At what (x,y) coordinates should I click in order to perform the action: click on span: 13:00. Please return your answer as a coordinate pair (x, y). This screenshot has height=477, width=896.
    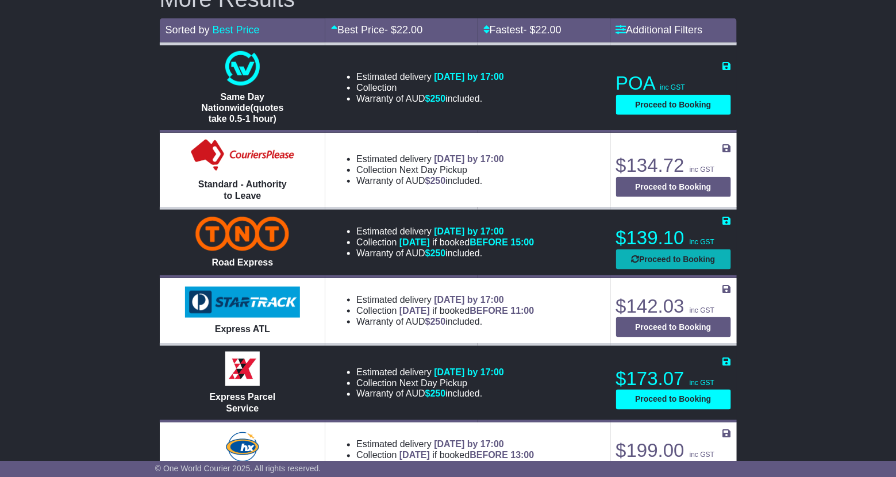
    Looking at the image, I should click on (522, 455).